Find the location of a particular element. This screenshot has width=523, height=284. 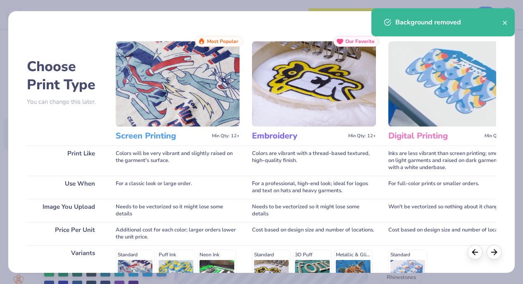

img: Digital Printing is located at coordinates (451, 84).